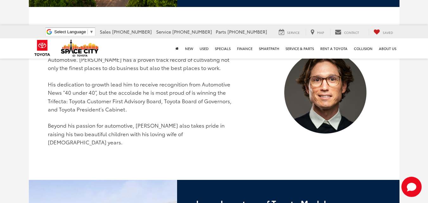 The height and width of the screenshot is (203, 428). Describe the element at coordinates (105, 32) in the screenshot. I see `span: Sales` at that location.